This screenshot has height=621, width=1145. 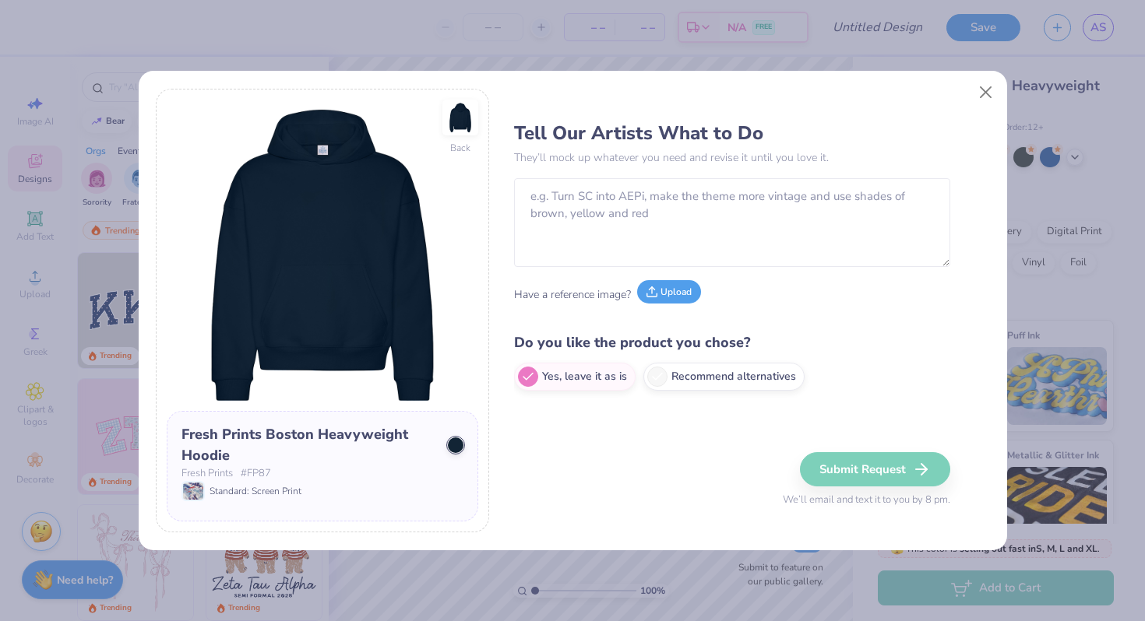 I want to click on img: Front, so click(x=322, y=255).